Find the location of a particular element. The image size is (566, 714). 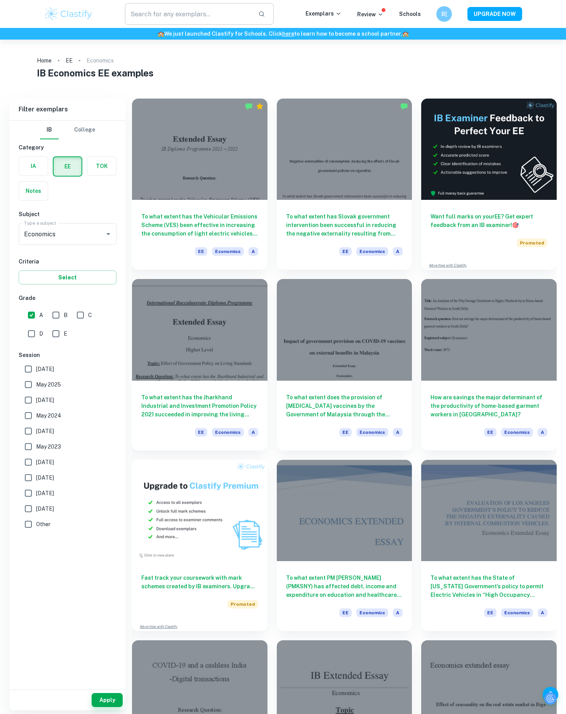

button: Help and Feedback is located at coordinates (551, 695).